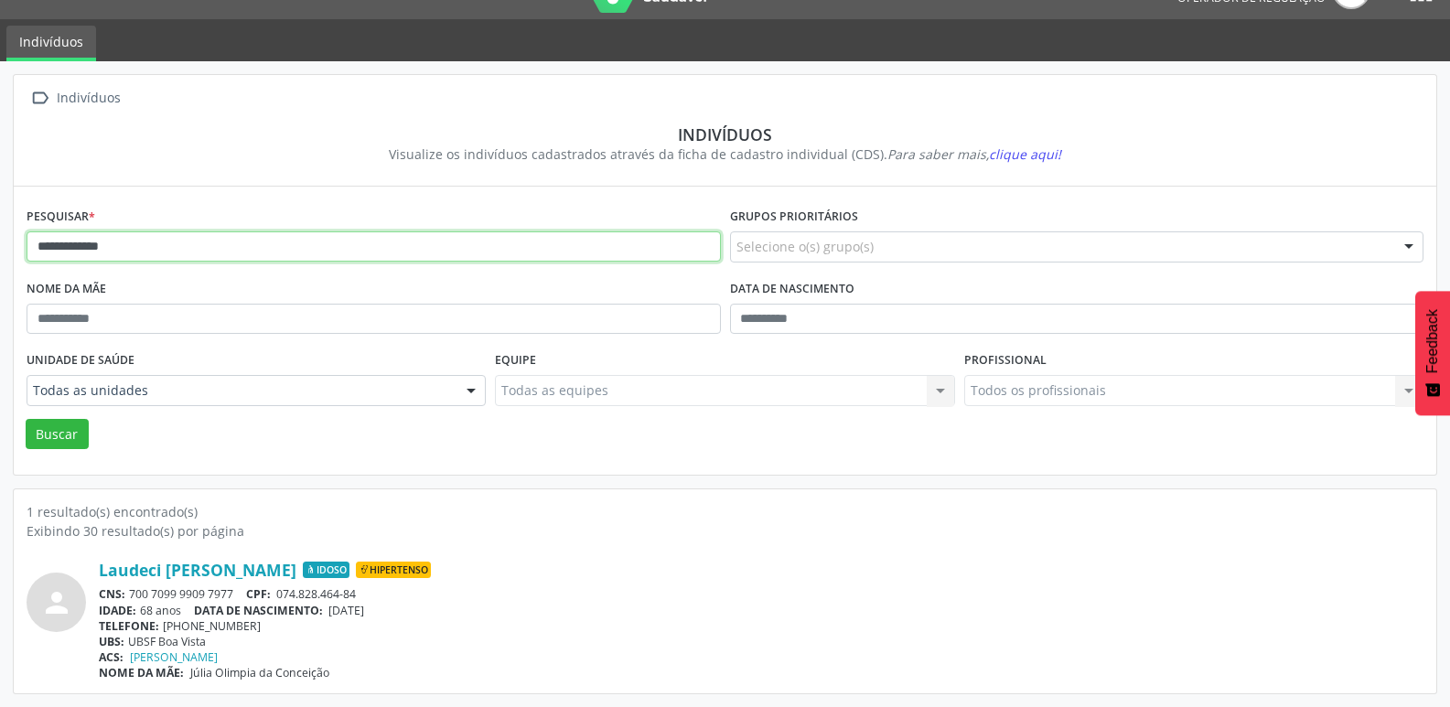  What do you see at coordinates (761, 610) in the screenshot?
I see `div: 68 anos` at bounding box center [761, 610].